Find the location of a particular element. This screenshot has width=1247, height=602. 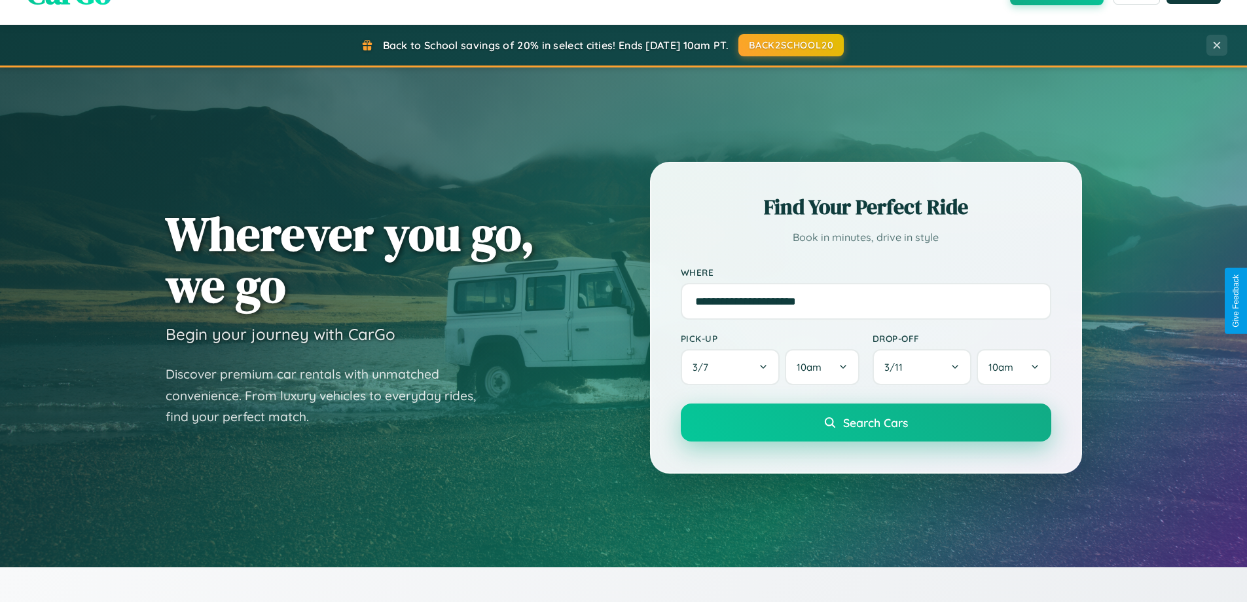

span: Search Cars is located at coordinates (875, 422).